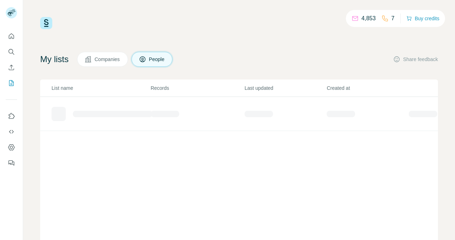 Image resolution: width=455 pixels, height=240 pixels. I want to click on button: Quick start, so click(11, 36).